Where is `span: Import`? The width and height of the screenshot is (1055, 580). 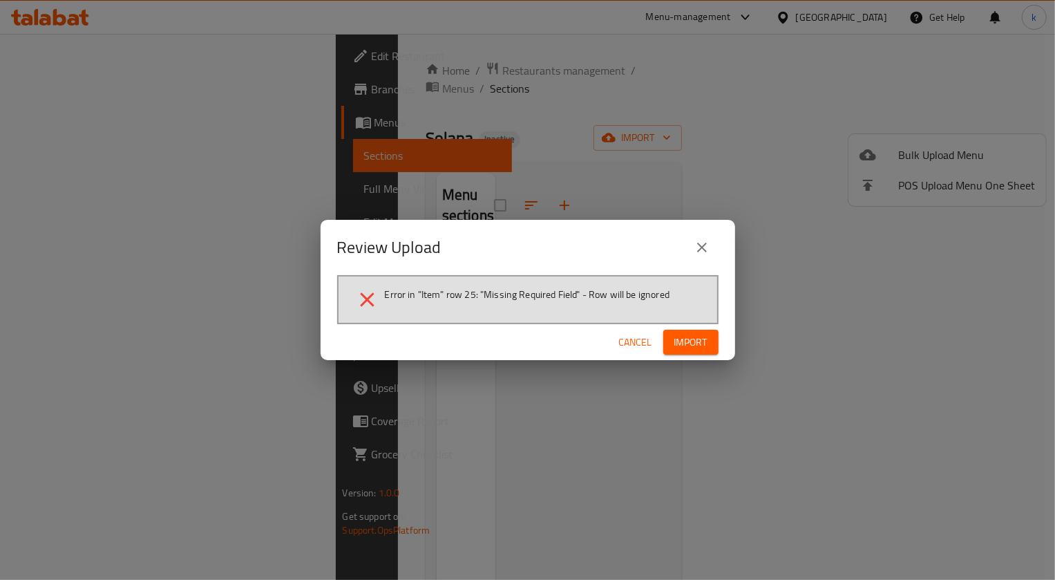 span: Import is located at coordinates (691, 342).